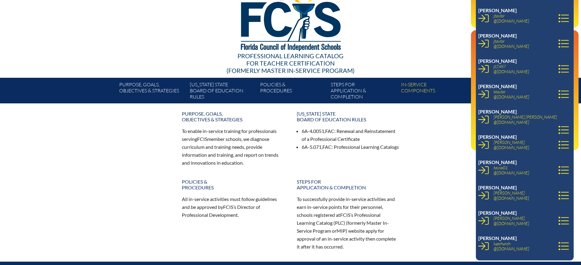 This screenshot has width=581, height=265. What do you see at coordinates (350, 135) in the screenshot?
I see `li: 6A-4.0051, : Renewal and Reinstatement of a Professional Certificate` at bounding box center [350, 135].